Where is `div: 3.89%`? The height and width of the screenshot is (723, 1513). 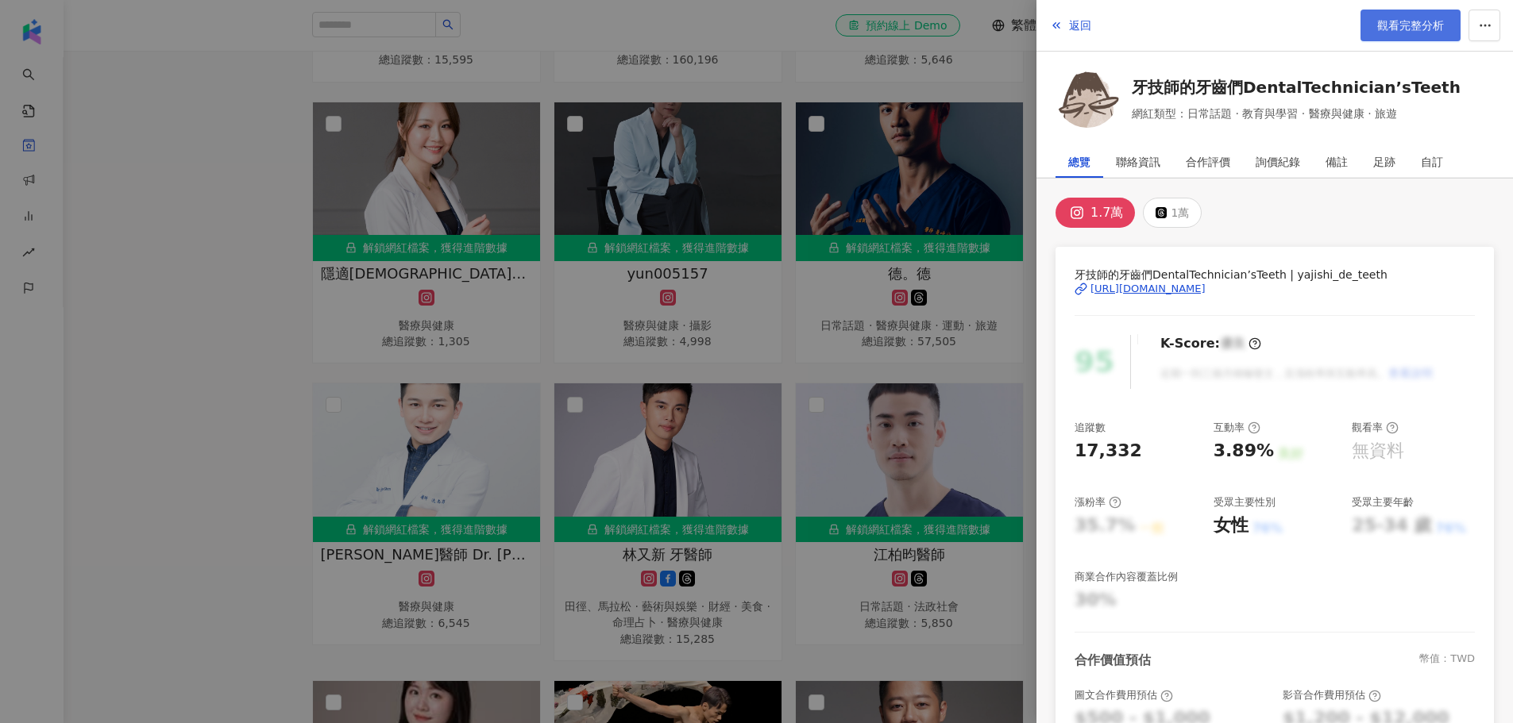
div: 3.89% is located at coordinates (1244, 451).